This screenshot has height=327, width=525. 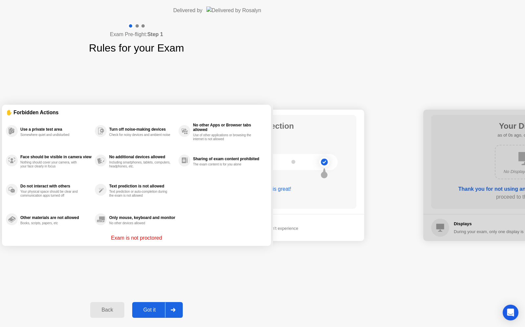 I want to click on div: Do not interact with others, so click(x=56, y=186).